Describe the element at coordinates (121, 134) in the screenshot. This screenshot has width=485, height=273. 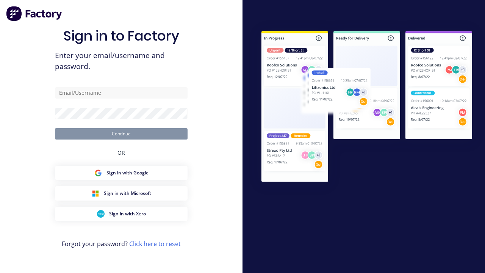
I see `button: Continue` at that location.